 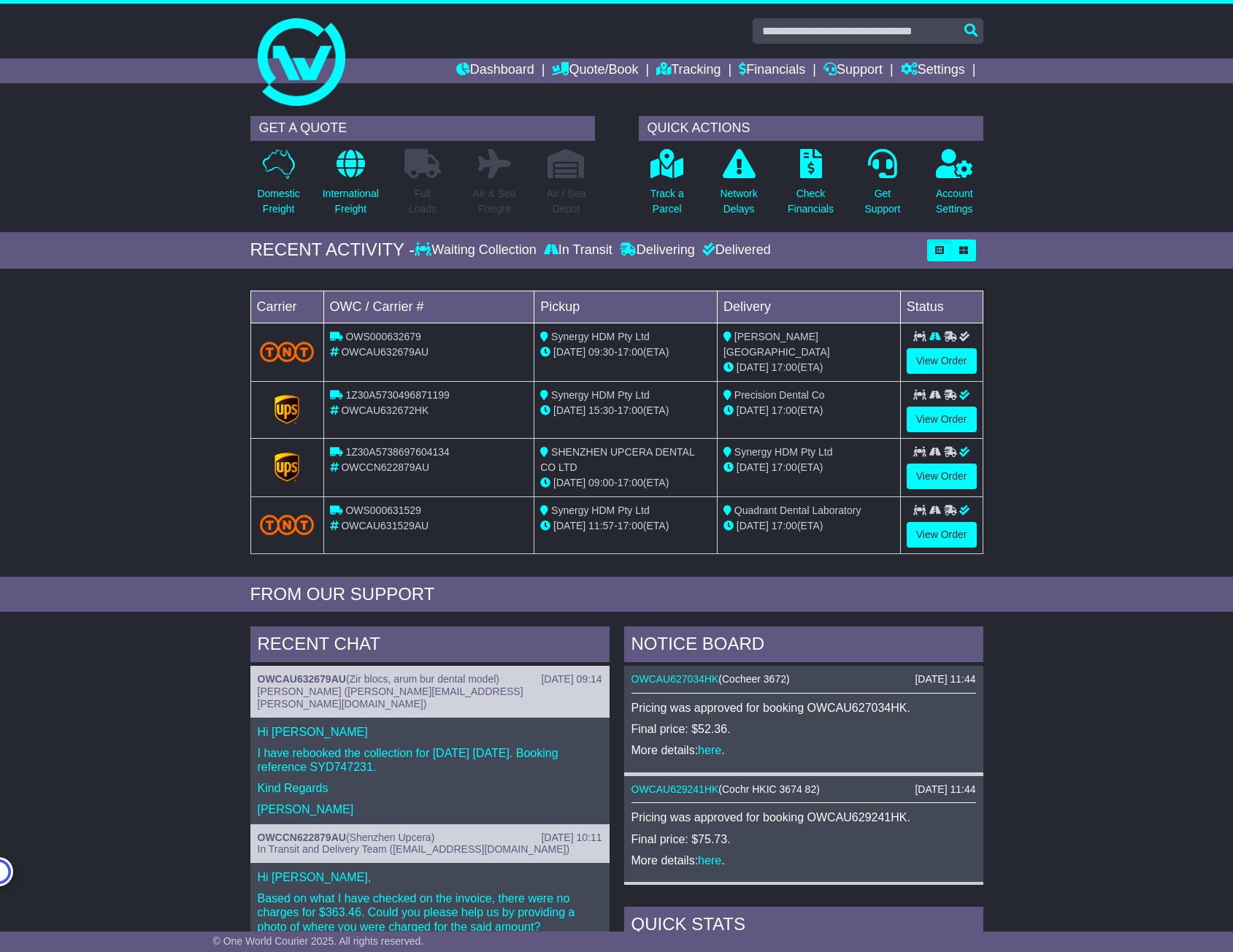 I want to click on a: OWCAU629241HK, so click(x=676, y=789).